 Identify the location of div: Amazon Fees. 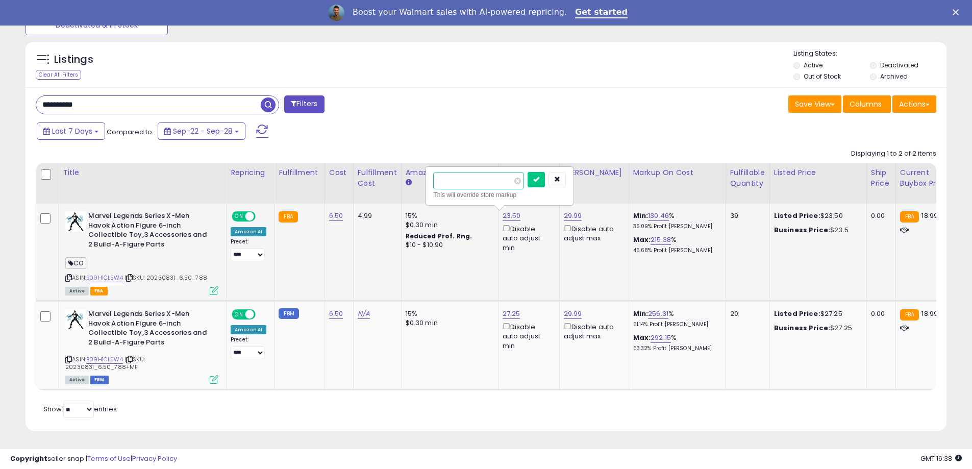
(449, 172).